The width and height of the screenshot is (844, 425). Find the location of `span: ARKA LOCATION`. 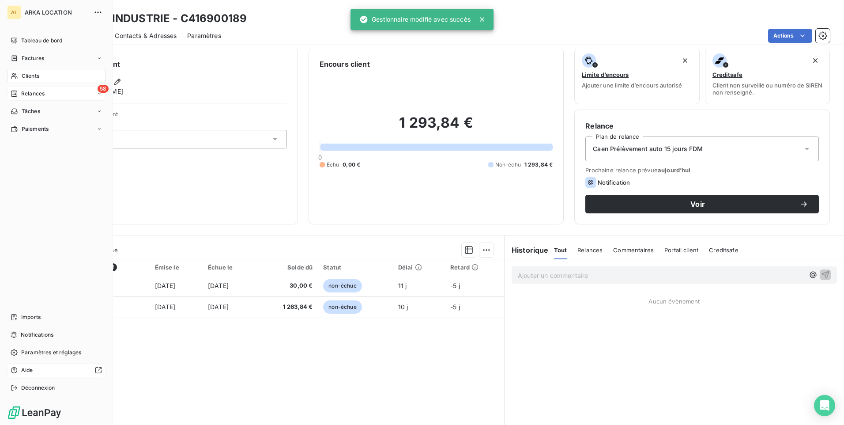

span: ARKA LOCATION is located at coordinates (56, 12).